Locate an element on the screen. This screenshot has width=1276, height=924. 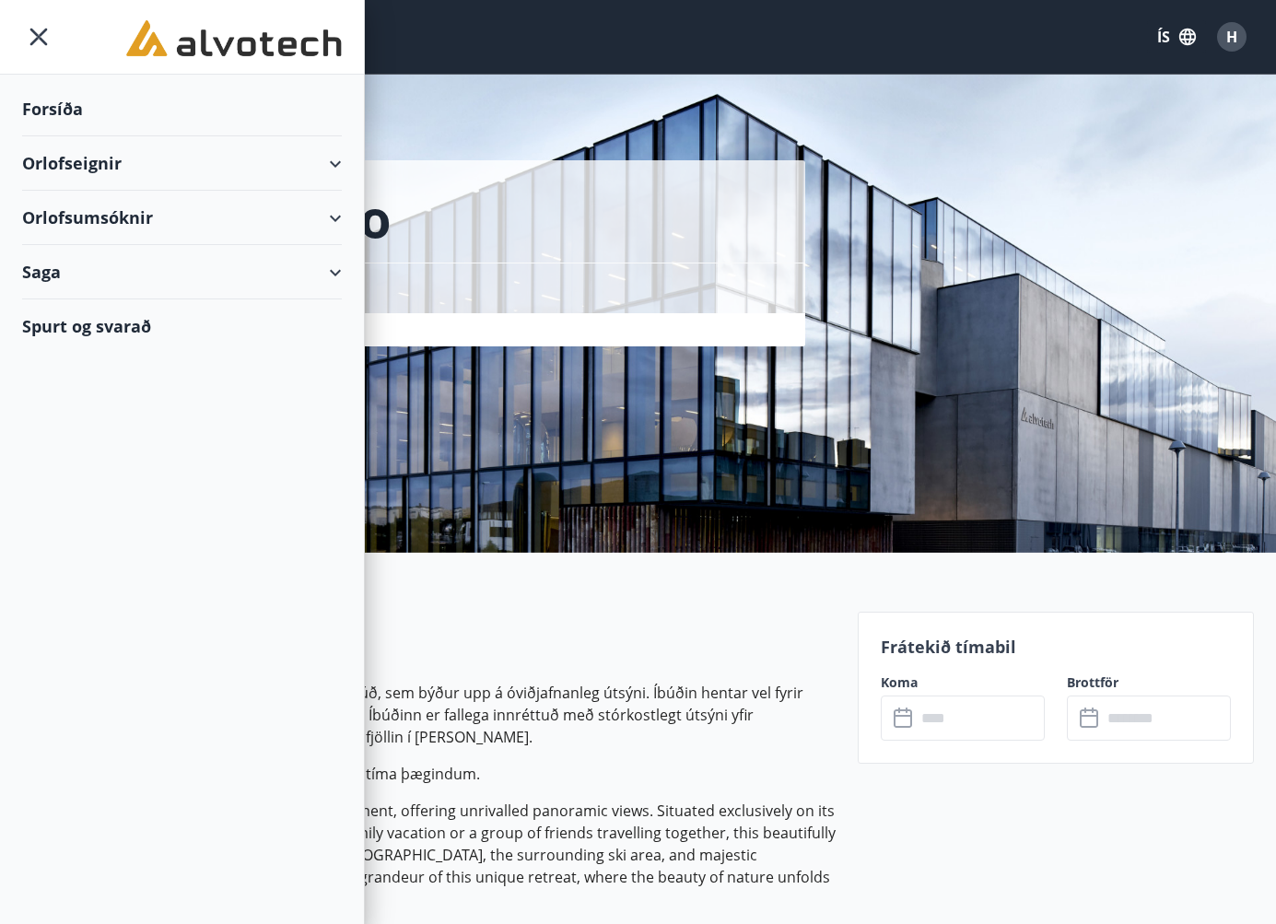
button: ÍS is located at coordinates (1176, 37).